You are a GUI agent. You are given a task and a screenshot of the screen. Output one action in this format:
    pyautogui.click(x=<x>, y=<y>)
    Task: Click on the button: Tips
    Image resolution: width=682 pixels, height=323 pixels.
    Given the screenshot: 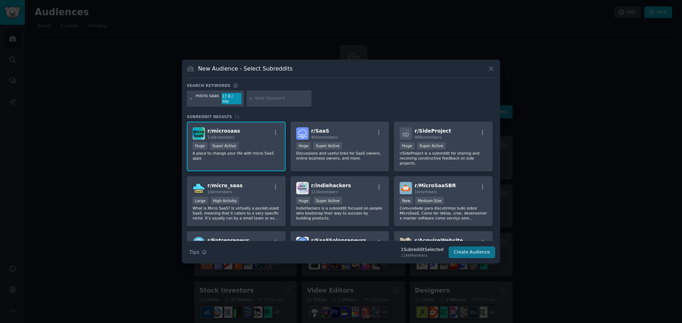 What is the action you would take?
    pyautogui.click(x=198, y=252)
    